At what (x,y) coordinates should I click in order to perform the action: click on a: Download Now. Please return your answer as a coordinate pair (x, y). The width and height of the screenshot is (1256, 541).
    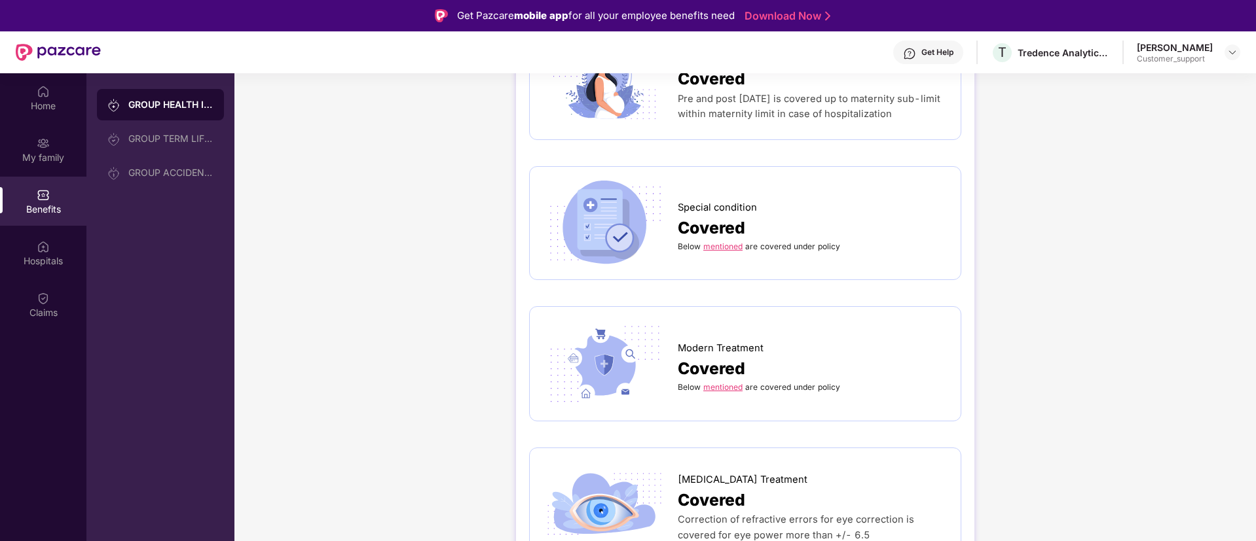
    Looking at the image, I should click on (785, 16).